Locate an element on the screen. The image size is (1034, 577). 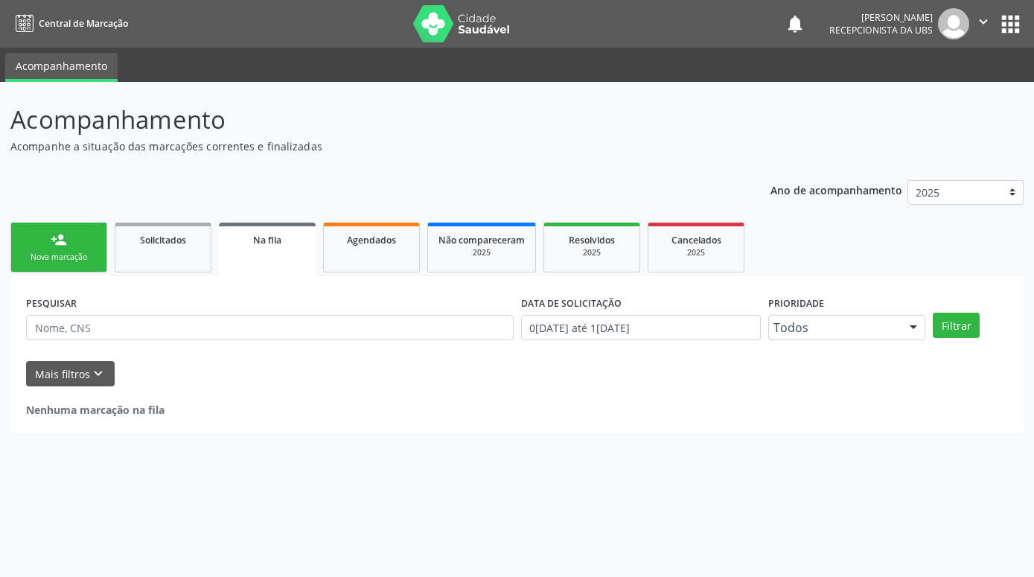
strong: Nenhuma marcação na fila is located at coordinates (95, 410).